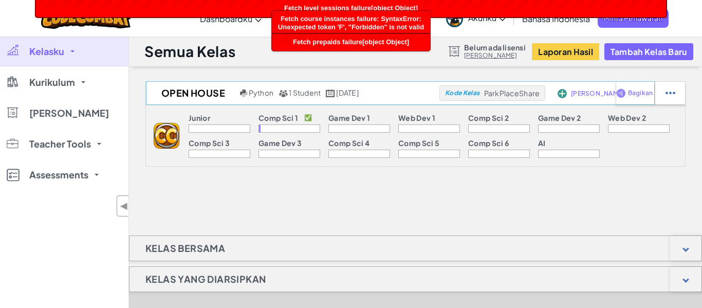 This screenshot has height=308, width=702. What do you see at coordinates (86, 18) in the screenshot?
I see `a: CodeCombat logo` at bounding box center [86, 18].